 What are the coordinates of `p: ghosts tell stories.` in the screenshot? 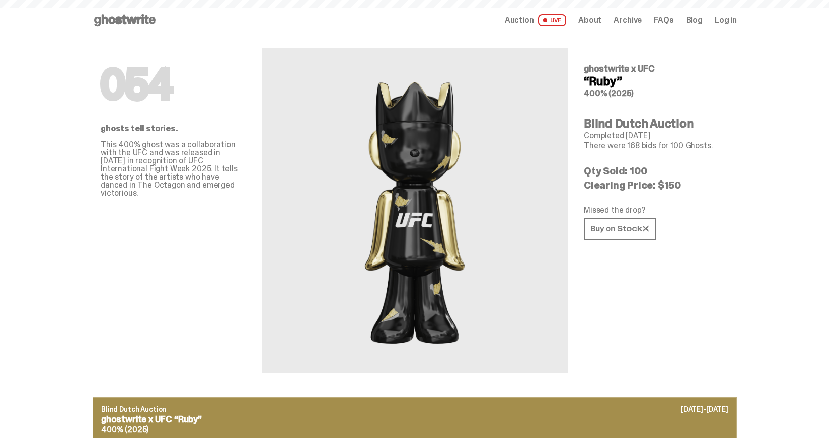 It's located at (173, 129).